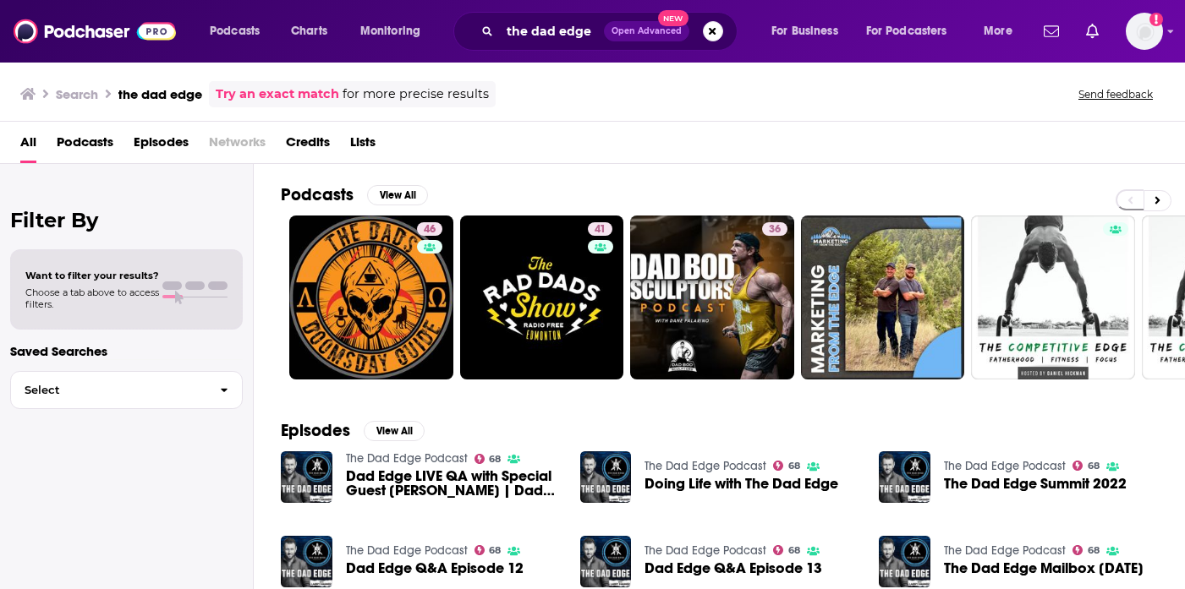  What do you see at coordinates (804, 31) in the screenshot?
I see `span: For Business` at bounding box center [804, 31].